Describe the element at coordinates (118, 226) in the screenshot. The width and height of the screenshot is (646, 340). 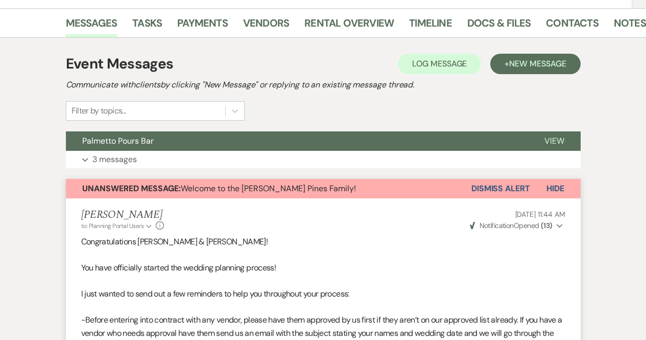
I see `button: to: Planning Portal Users` at that location.